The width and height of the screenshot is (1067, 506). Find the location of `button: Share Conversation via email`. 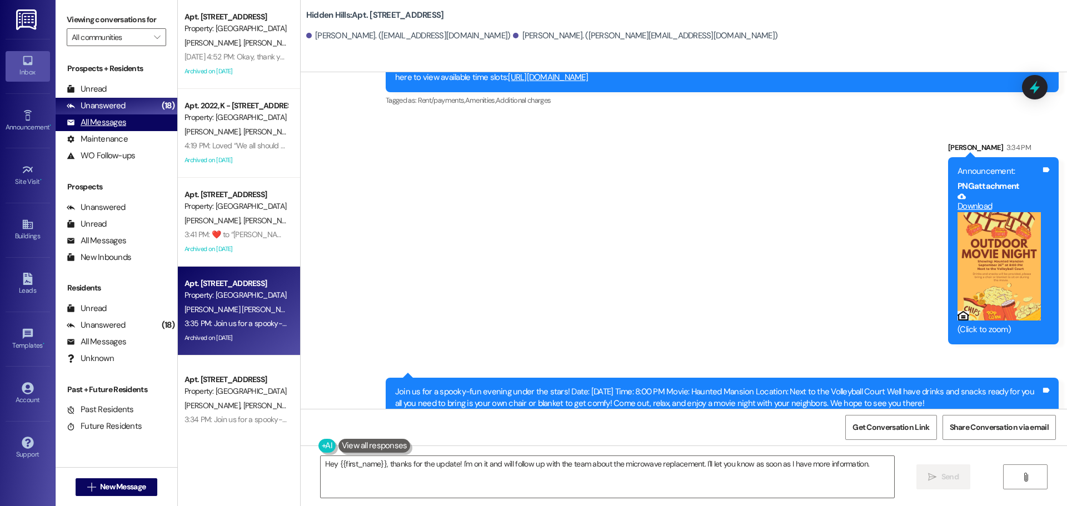

button: Share Conversation via email is located at coordinates (999, 427).